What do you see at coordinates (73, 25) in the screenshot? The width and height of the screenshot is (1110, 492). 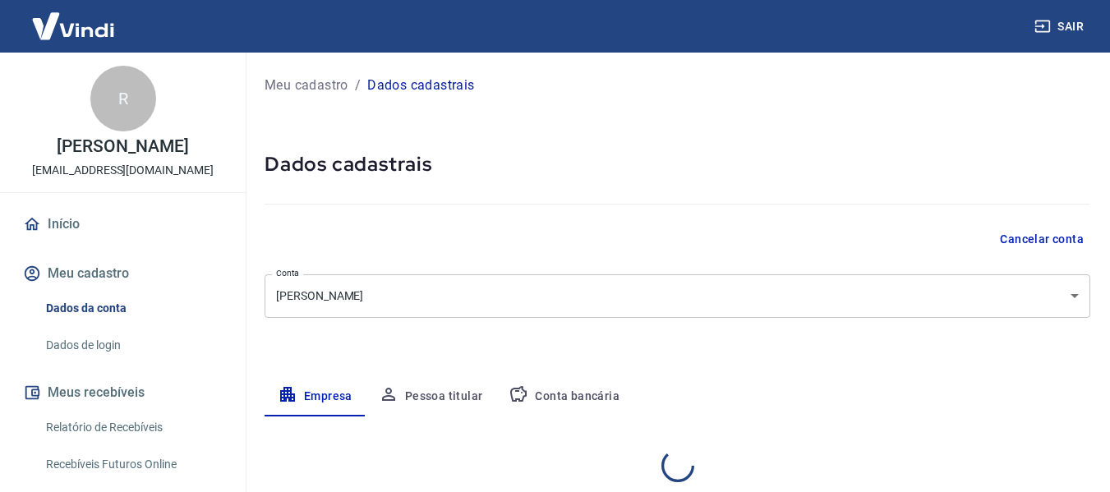 I see `img: Vindi` at bounding box center [73, 25].